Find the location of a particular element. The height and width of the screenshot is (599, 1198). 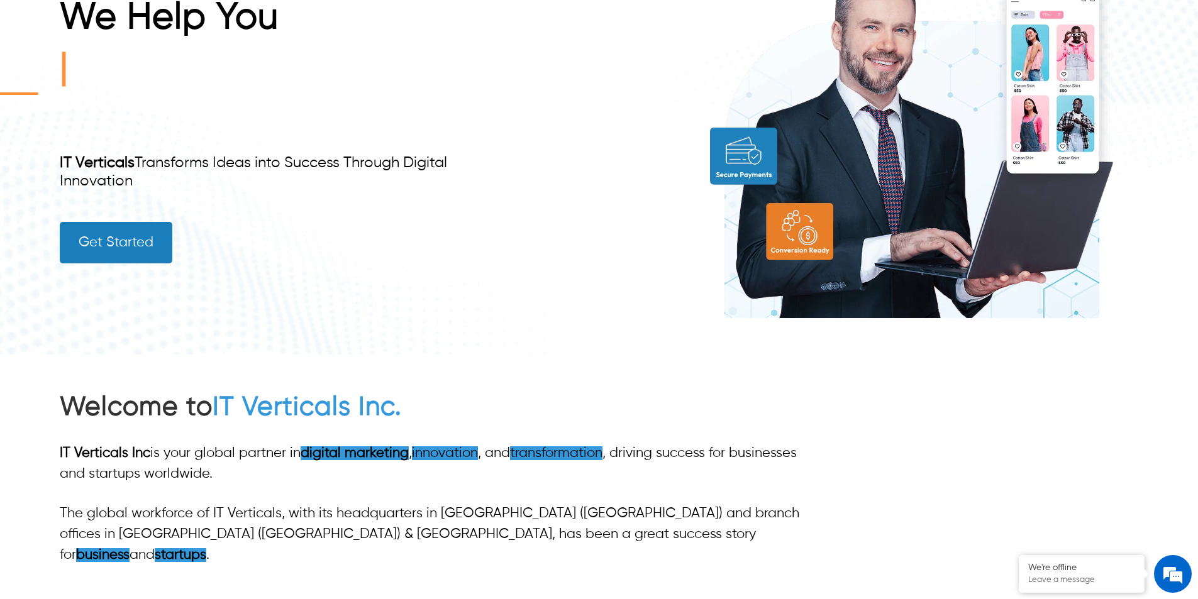

a: IT Verticals Inc is located at coordinates (105, 453).